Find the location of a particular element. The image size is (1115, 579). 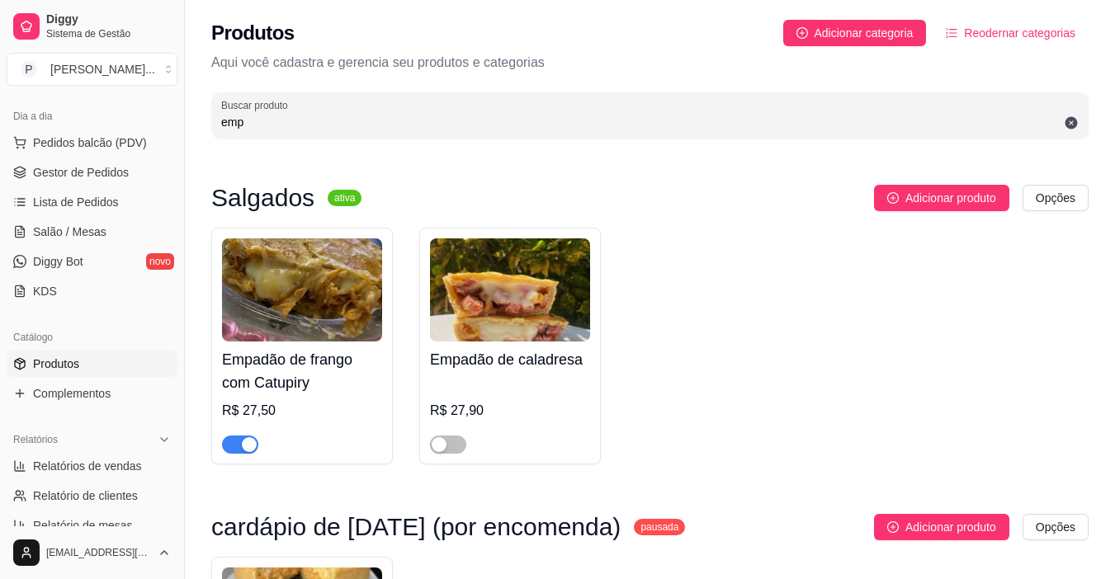

span: Lista de Pedidos is located at coordinates (76, 202).